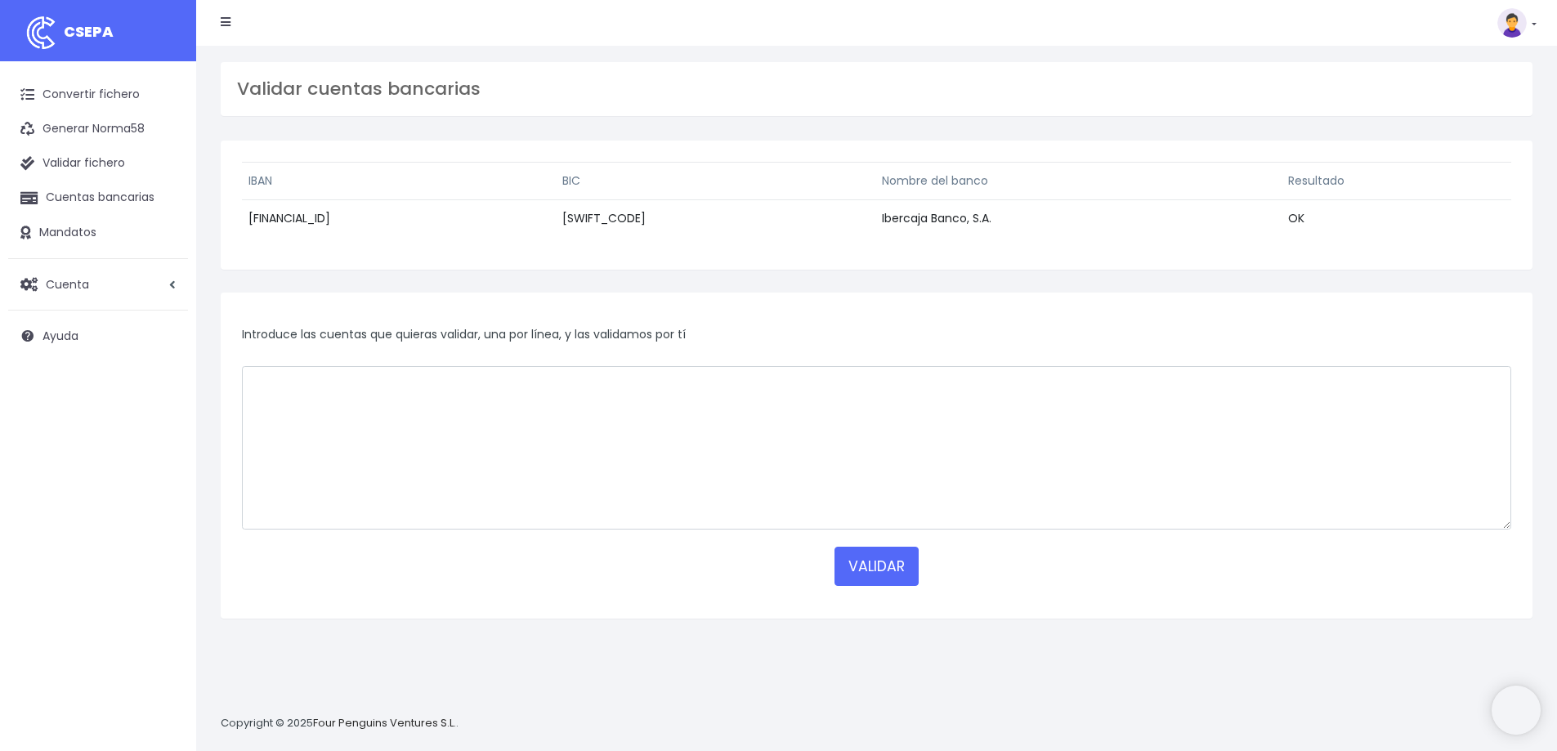  What do you see at coordinates (98, 95) in the screenshot?
I see `a: Convertir fichero` at bounding box center [98, 95].